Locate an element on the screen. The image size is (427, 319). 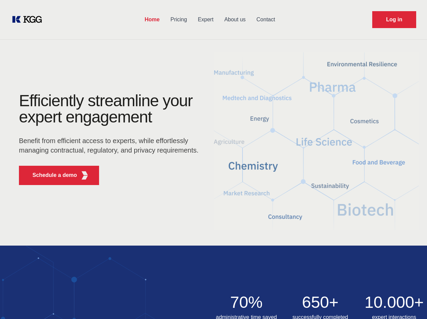
p: Benefit from efficient access to experts, while effortlessly managing contractual, regulatory, an... is located at coordinates (111, 145).